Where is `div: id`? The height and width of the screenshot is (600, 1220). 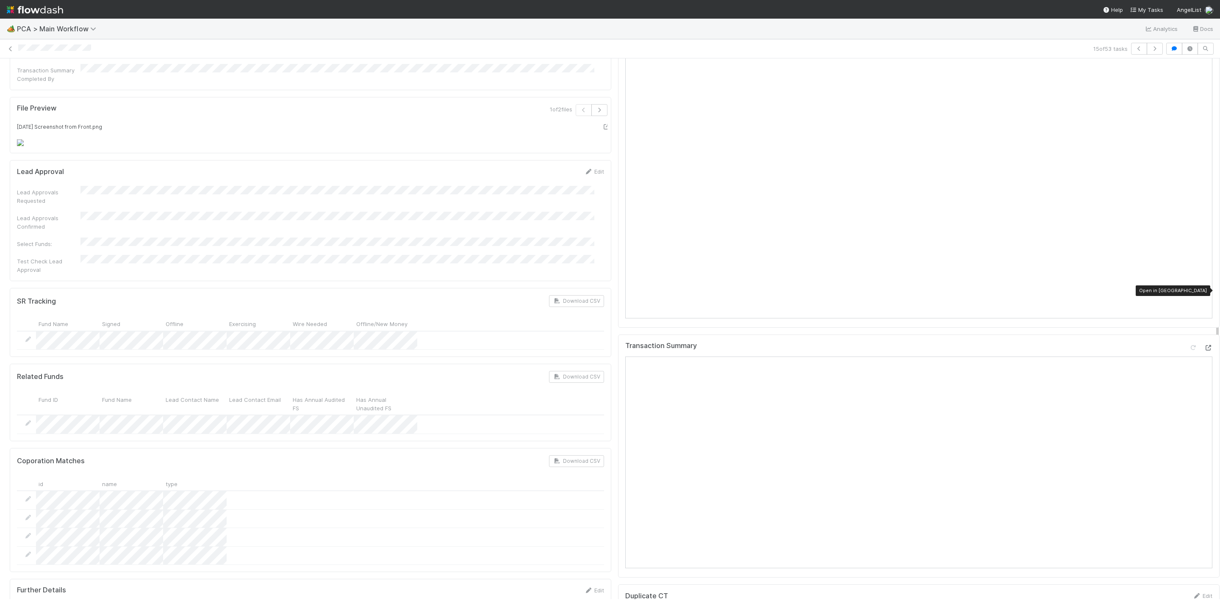 div: id is located at coordinates (68, 484).